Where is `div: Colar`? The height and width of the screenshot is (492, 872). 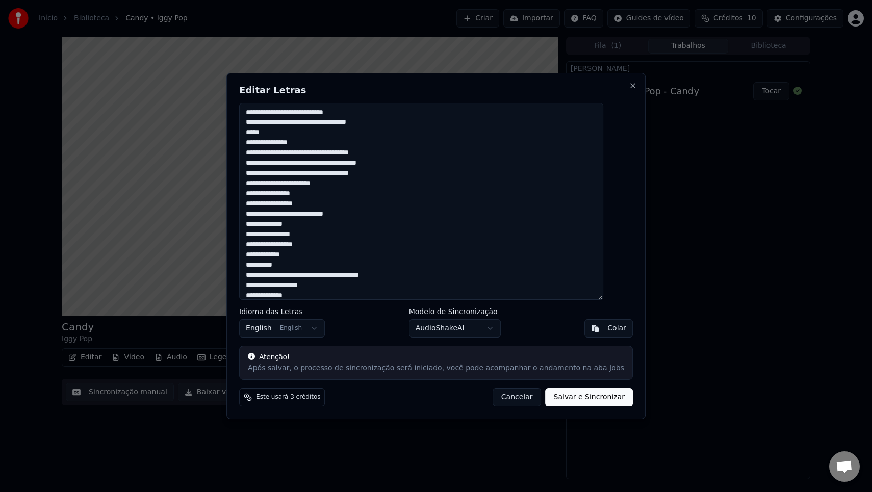 div: Colar is located at coordinates (617, 328).